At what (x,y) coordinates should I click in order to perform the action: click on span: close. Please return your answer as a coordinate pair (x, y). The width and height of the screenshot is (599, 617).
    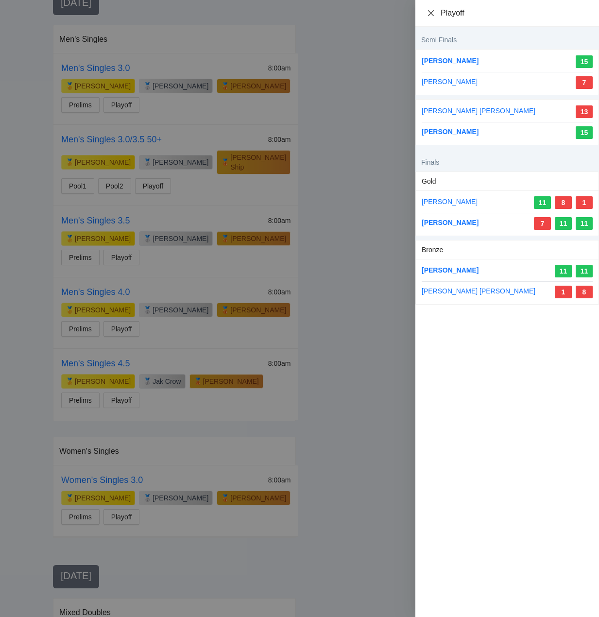
    Looking at the image, I should click on (431, 13).